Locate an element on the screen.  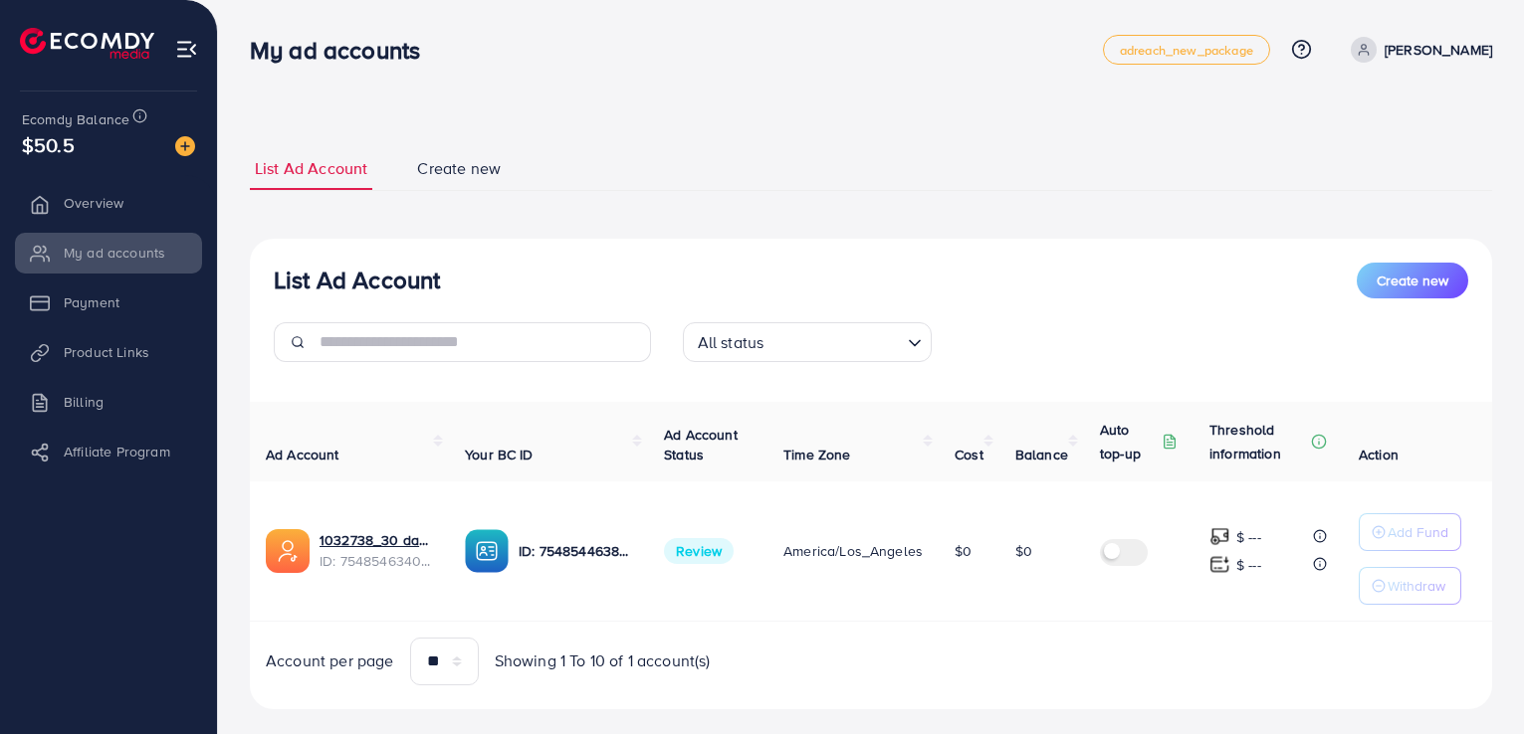
span: All status is located at coordinates (731, 342).